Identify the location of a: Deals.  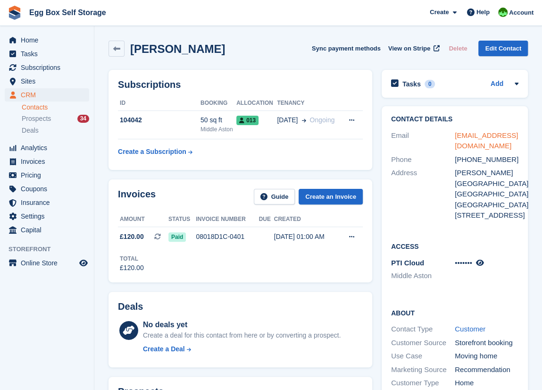
(55, 130).